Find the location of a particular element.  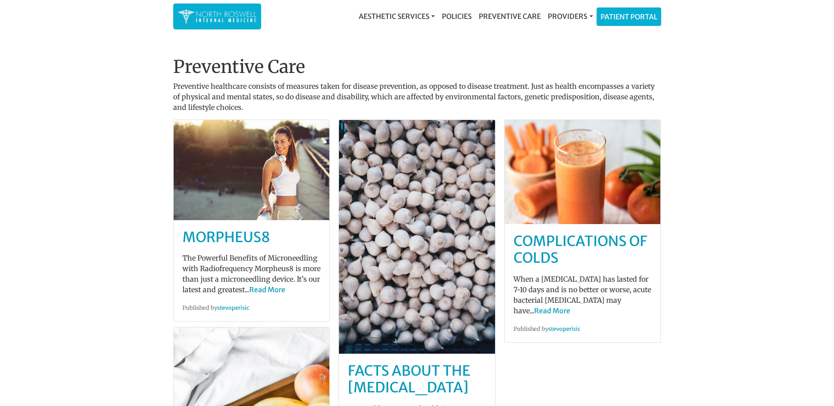

a: Patient Portal is located at coordinates (629, 17).